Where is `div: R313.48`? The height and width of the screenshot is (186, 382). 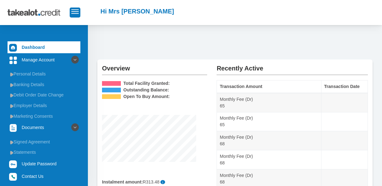 div: R313.48 is located at coordinates (154, 182).